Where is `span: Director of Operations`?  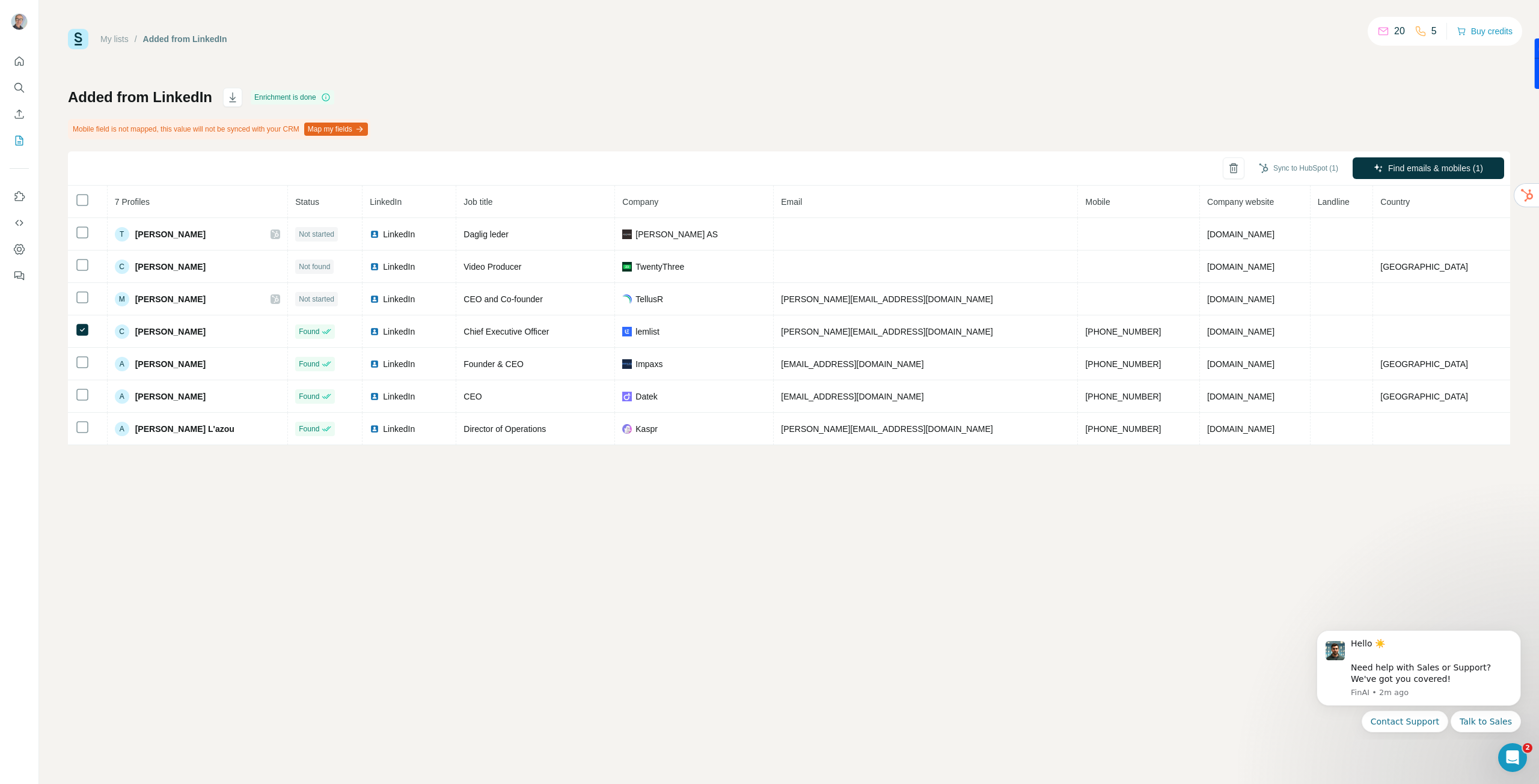 span: Director of Operations is located at coordinates (505, 429).